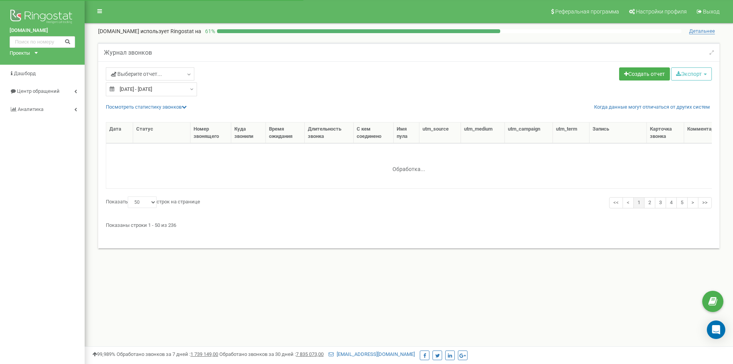 The image size is (733, 364). What do you see at coordinates (571, 133) in the screenshot?
I see `th: utm_term` at bounding box center [571, 133].